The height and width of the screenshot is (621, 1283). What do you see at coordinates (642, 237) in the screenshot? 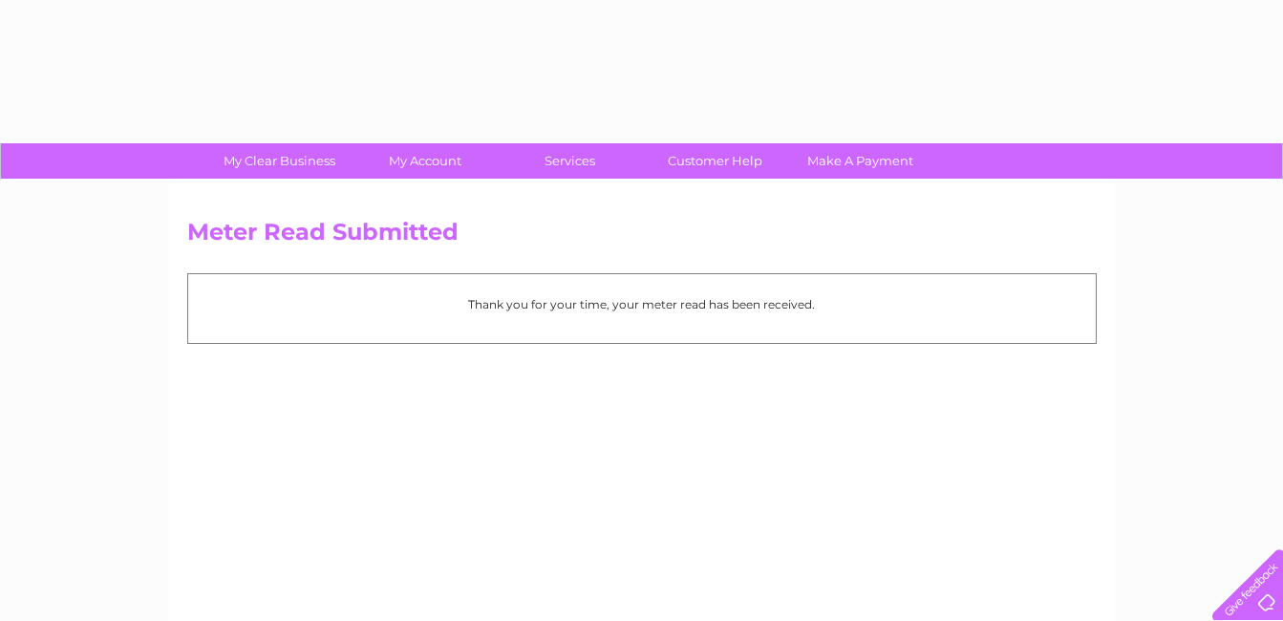
I see `h2: Meter Read Submitted` at bounding box center [642, 237].